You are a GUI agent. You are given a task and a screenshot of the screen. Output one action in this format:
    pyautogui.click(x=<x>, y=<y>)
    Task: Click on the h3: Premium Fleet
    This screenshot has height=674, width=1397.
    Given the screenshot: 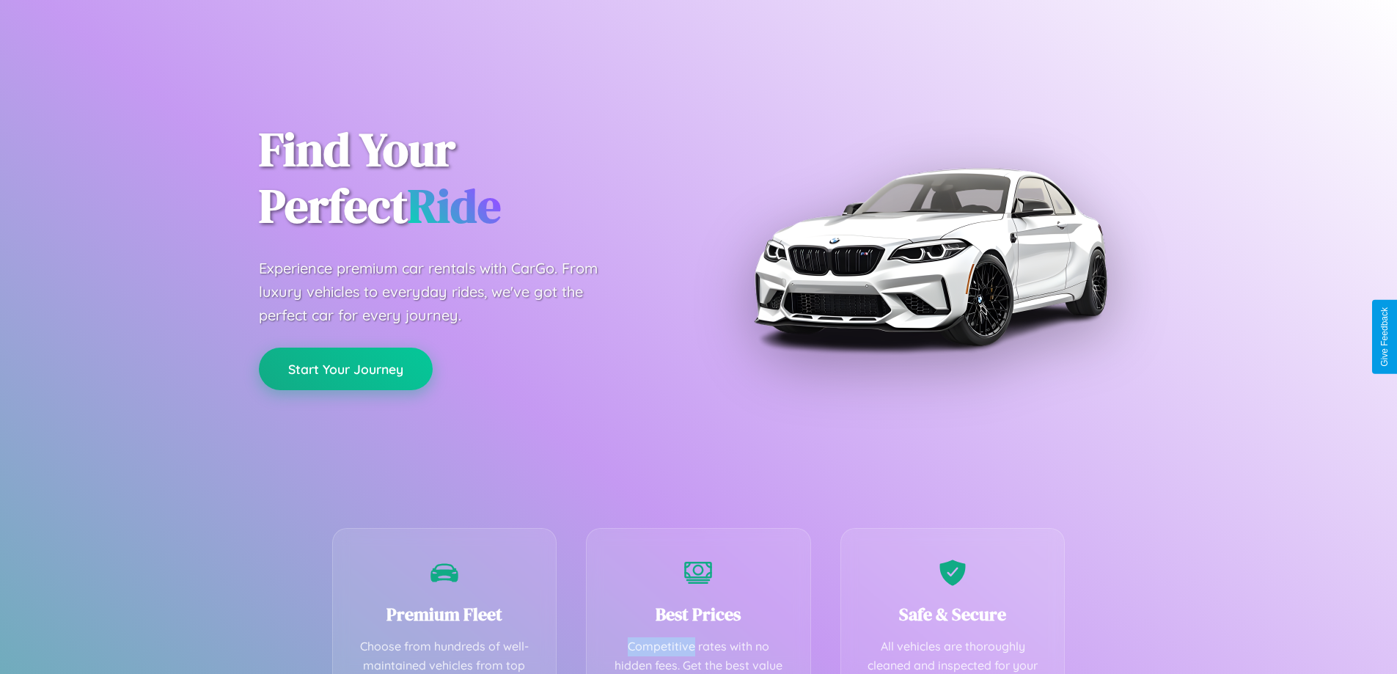 What is the action you would take?
    pyautogui.click(x=444, y=614)
    